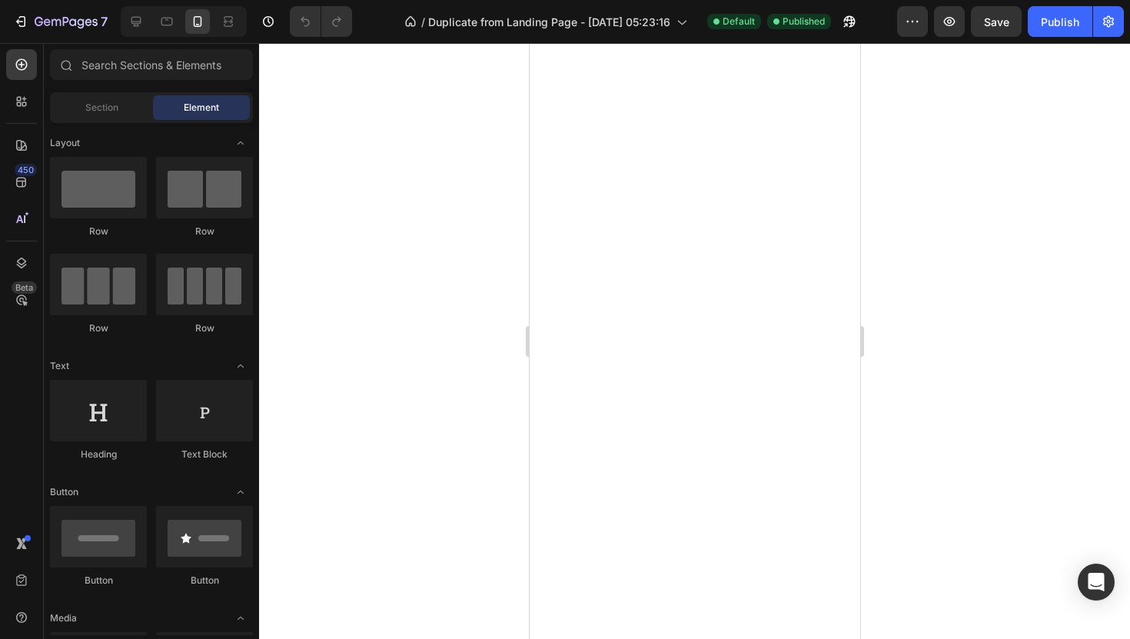 The width and height of the screenshot is (1130, 639). Describe the element at coordinates (1060, 22) in the screenshot. I see `div: Publish` at that location.